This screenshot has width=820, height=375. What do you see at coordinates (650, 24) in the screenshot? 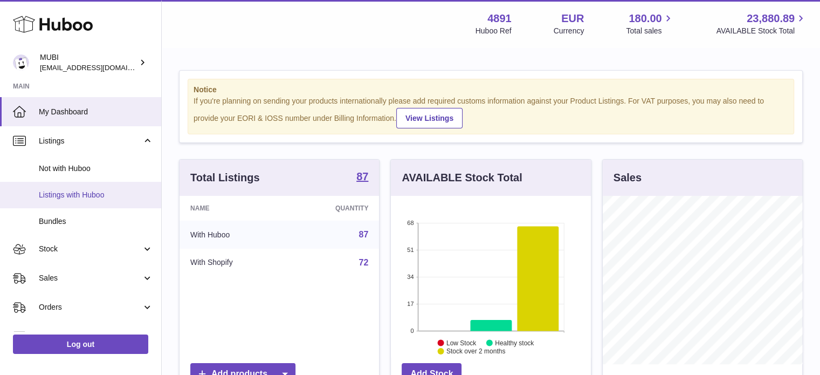
I see `a: 180.00 Total sales` at bounding box center [650, 24].